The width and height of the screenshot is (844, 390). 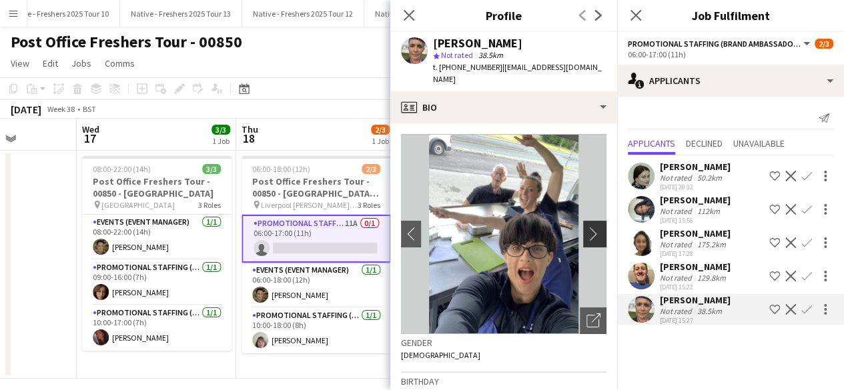 I want to click on div: Applicants, so click(x=731, y=81).